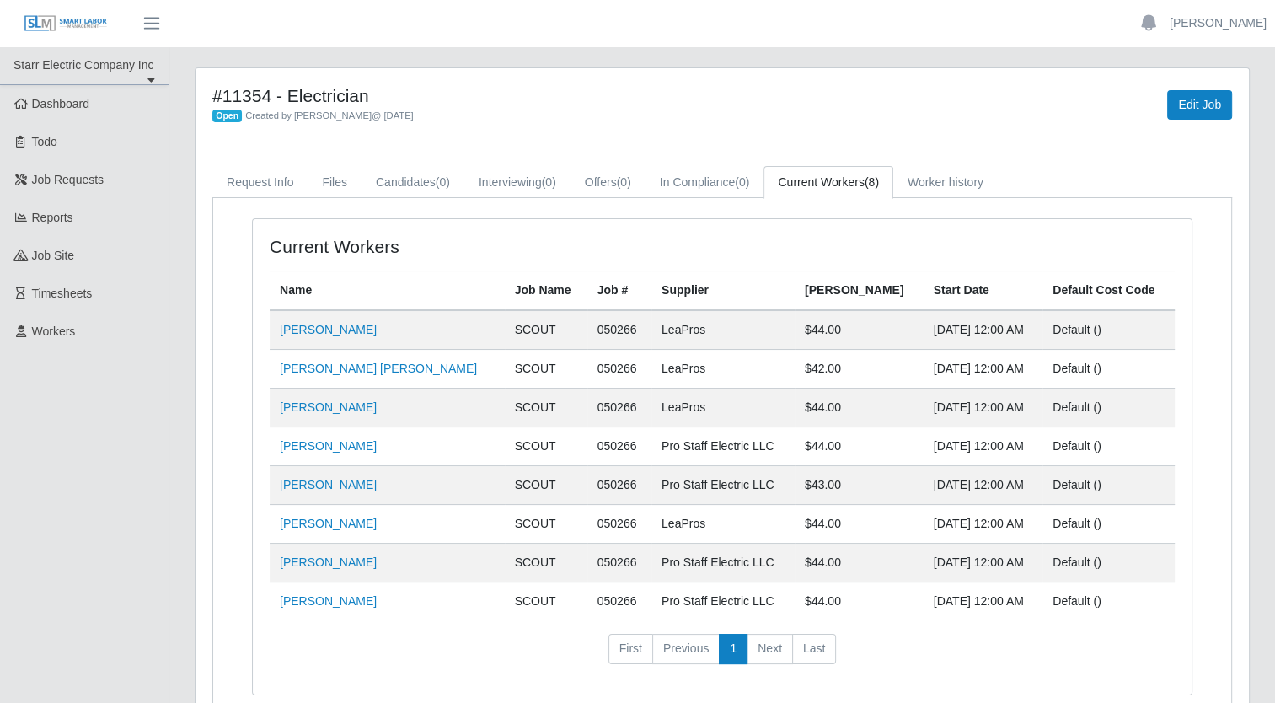  What do you see at coordinates (546, 291) in the screenshot?
I see `th: Job Name` at bounding box center [546, 291].